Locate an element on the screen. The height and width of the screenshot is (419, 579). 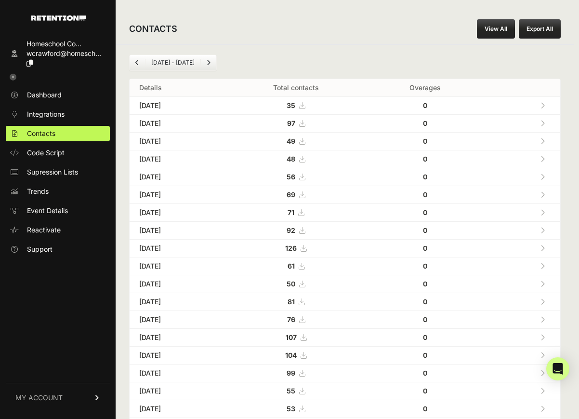
a: Code Script is located at coordinates (58, 153).